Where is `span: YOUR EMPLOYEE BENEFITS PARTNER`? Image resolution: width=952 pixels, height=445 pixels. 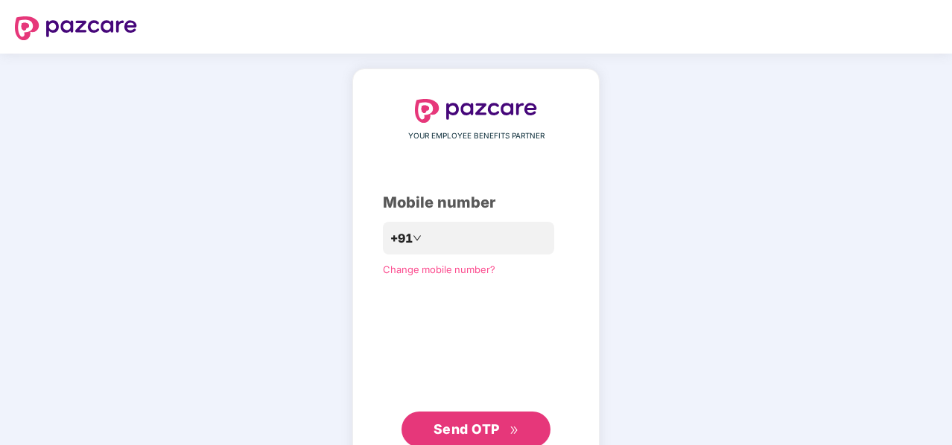
span: YOUR EMPLOYEE BENEFITS PARTNER is located at coordinates (476, 136).